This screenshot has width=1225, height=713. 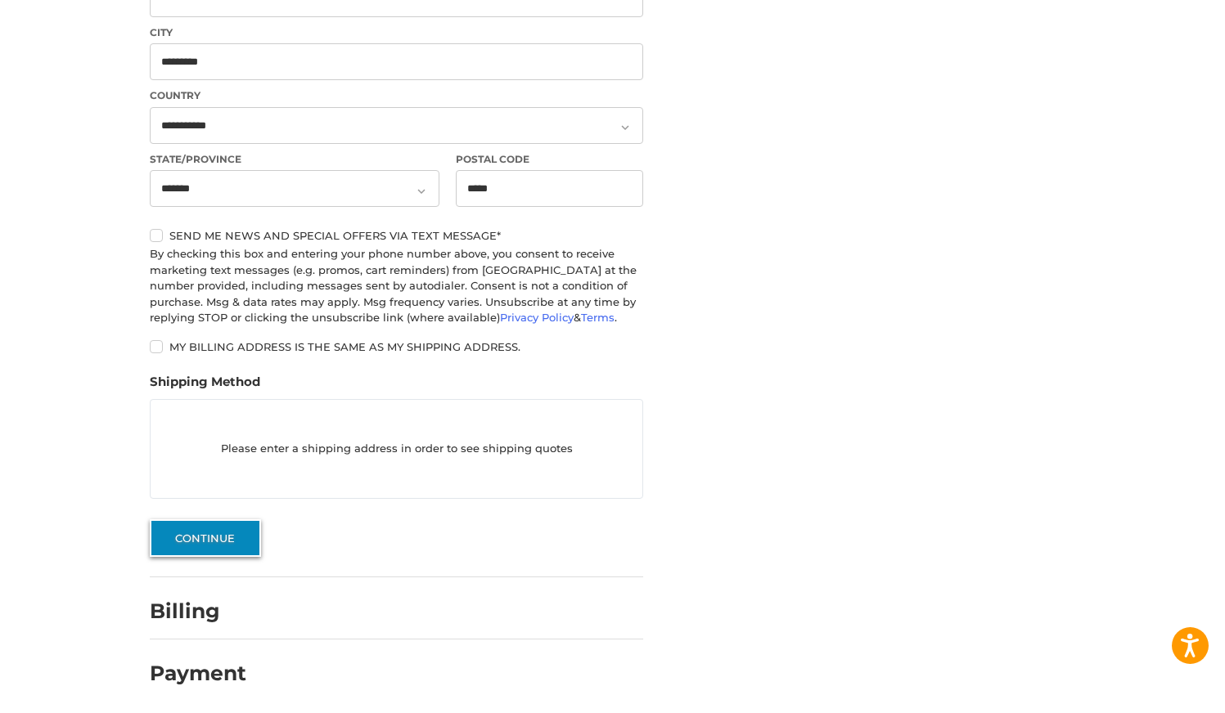 What do you see at coordinates (396, 449) in the screenshot?
I see `p: Please enter a shipping address in order to see shipping quotes` at bounding box center [396, 449].